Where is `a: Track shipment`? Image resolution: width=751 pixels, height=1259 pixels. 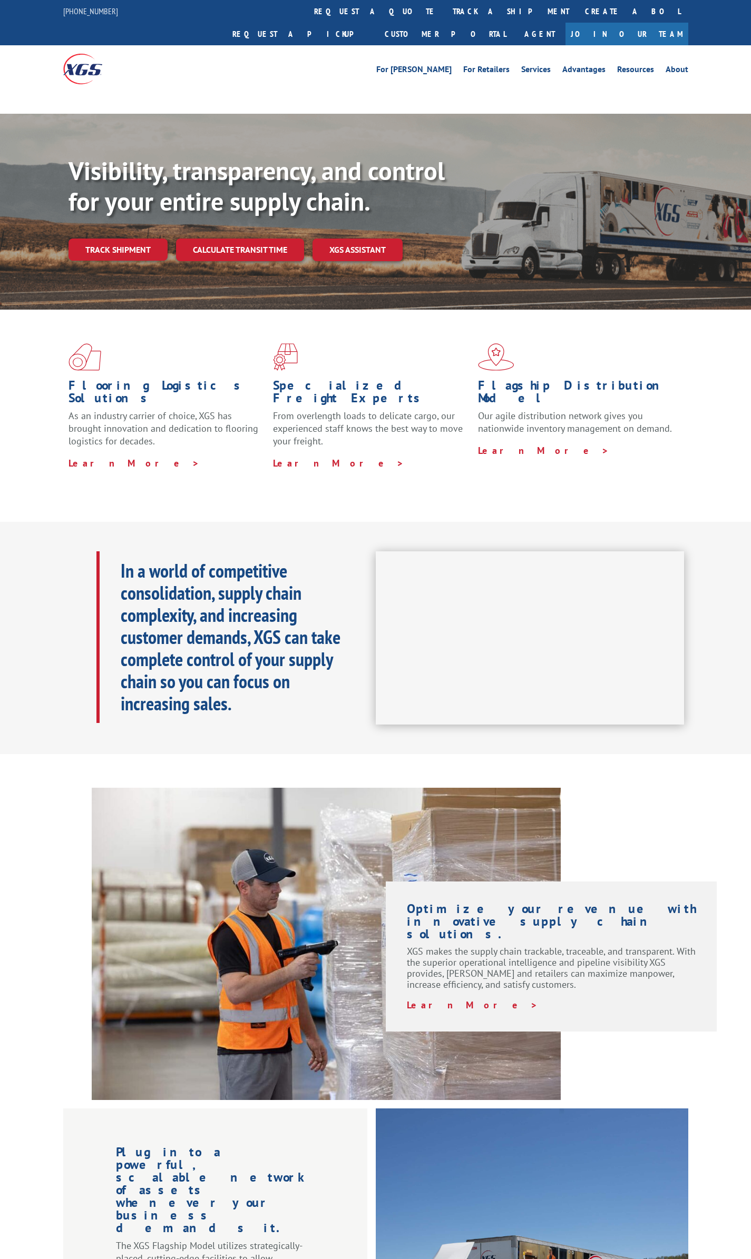 a: Track shipment is located at coordinates (118, 250).